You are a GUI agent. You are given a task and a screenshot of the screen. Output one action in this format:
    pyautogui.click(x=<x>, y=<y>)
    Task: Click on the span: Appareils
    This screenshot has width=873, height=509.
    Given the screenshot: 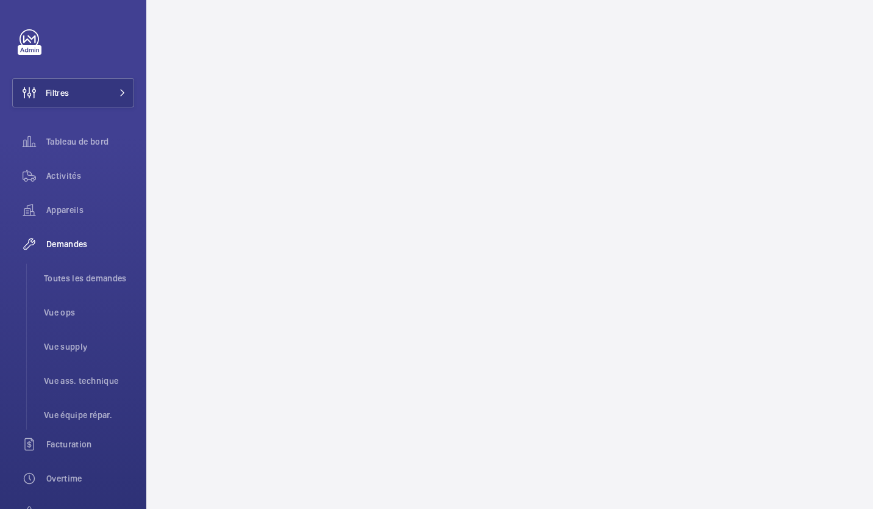 What is the action you would take?
    pyautogui.click(x=90, y=210)
    